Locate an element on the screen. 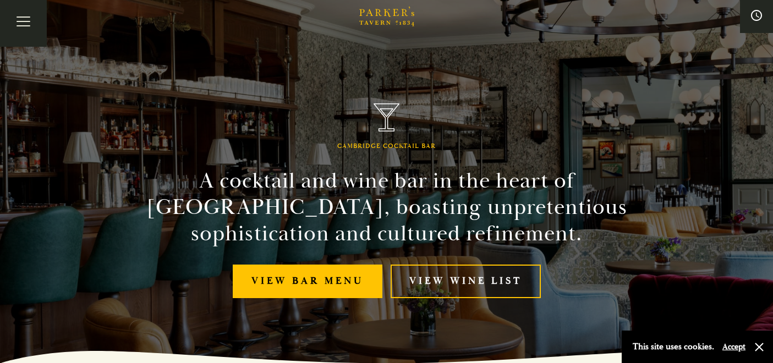 The image size is (773, 363). button: Close and accept is located at coordinates (759, 347).